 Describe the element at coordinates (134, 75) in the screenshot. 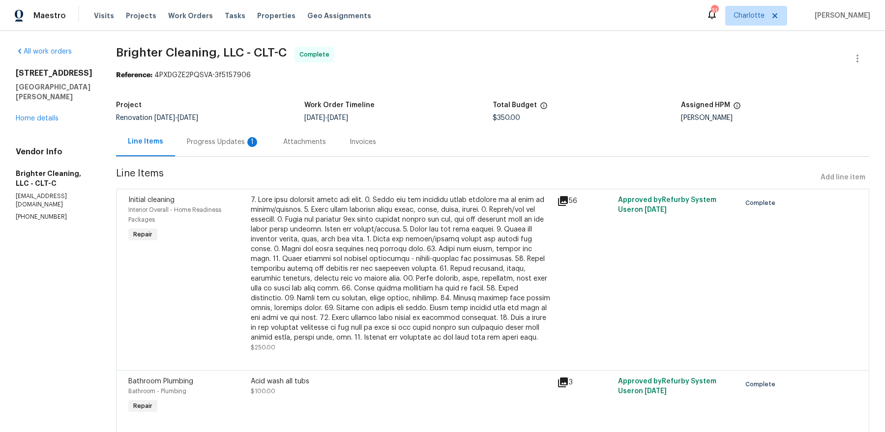

I see `b: Reference:` at that location.